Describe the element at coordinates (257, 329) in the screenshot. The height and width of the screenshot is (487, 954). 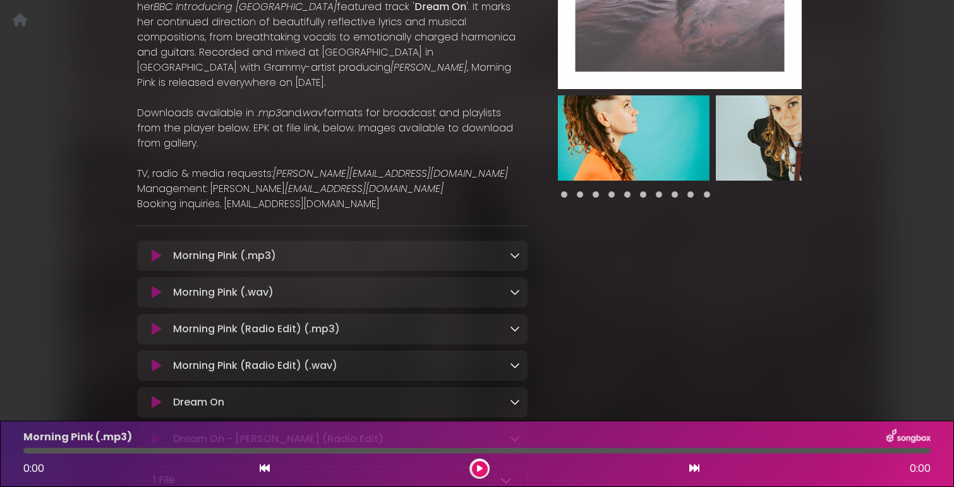
I see `p: Morning Pink (Radio Edit) (.mp3)` at that location.